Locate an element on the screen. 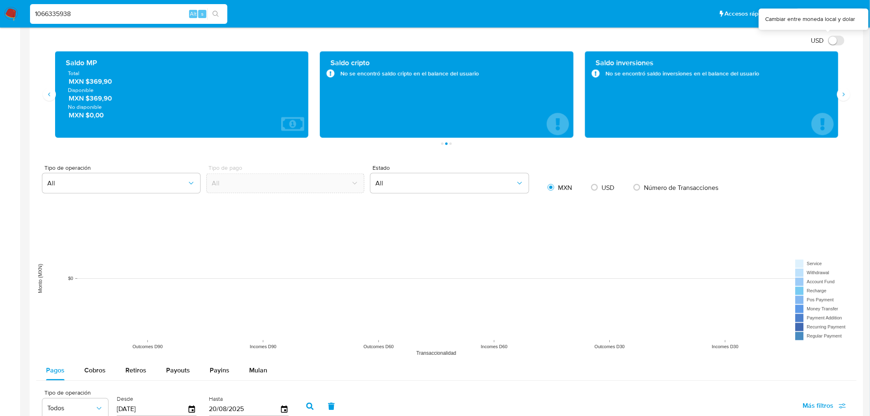  button: search-icon is located at coordinates (215, 14).